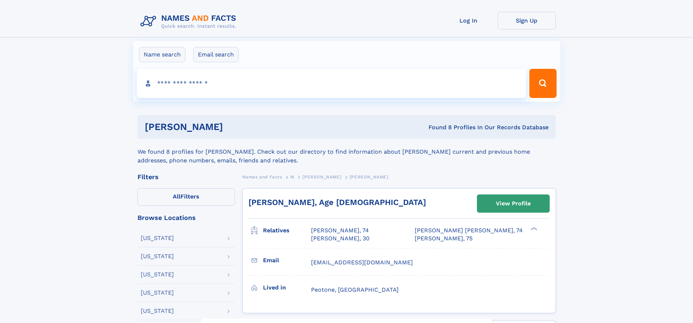  Describe the element at coordinates (186, 197) in the screenshot. I see `label: Filters` at that location.